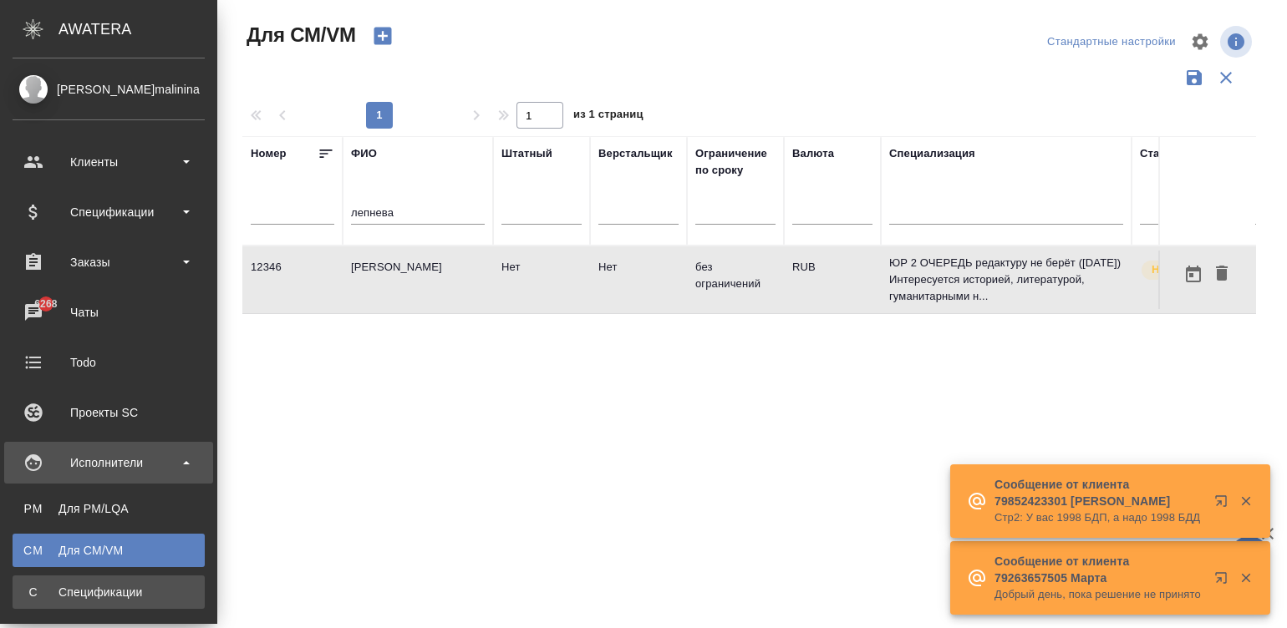 This screenshot has height=628, width=1287. Describe the element at coordinates (109, 509) in the screenshot. I see `div: Для PM/LQA` at that location.